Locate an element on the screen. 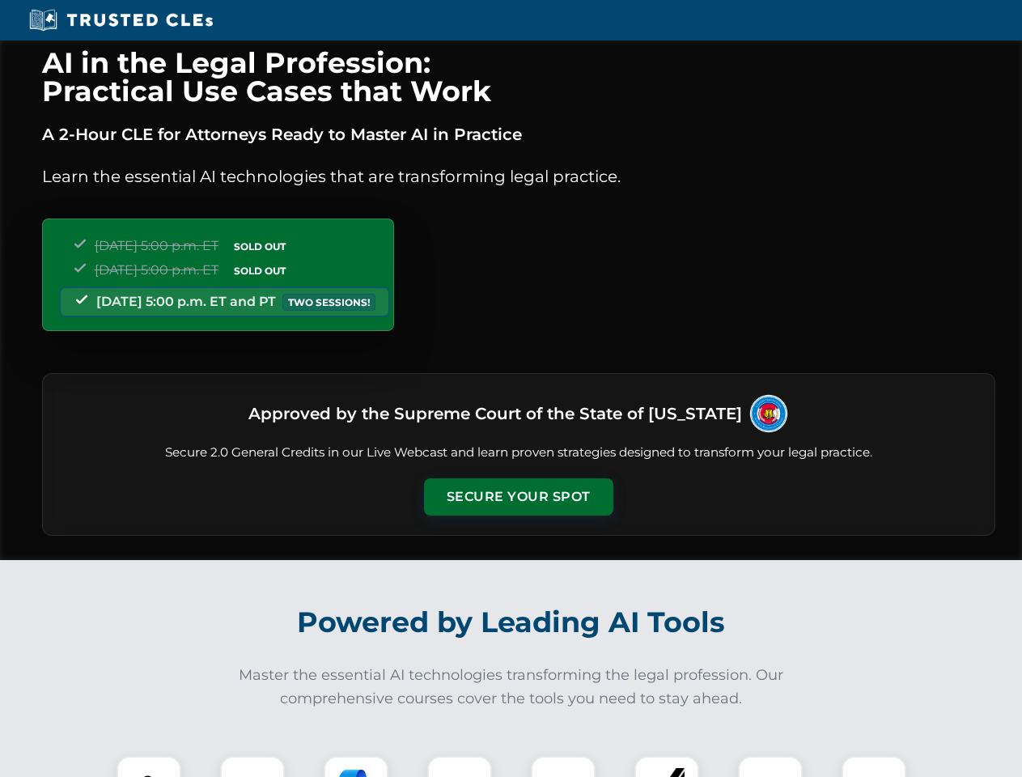  p: Learn the essential AI technologies that are transforming legal practice. is located at coordinates (519, 176).